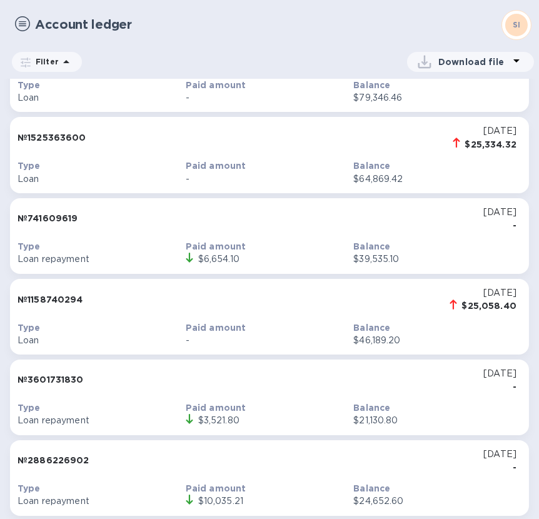 Image resolution: width=539 pixels, height=519 pixels. What do you see at coordinates (219, 259) in the screenshot?
I see `div: $6,654.10` at bounding box center [219, 259].